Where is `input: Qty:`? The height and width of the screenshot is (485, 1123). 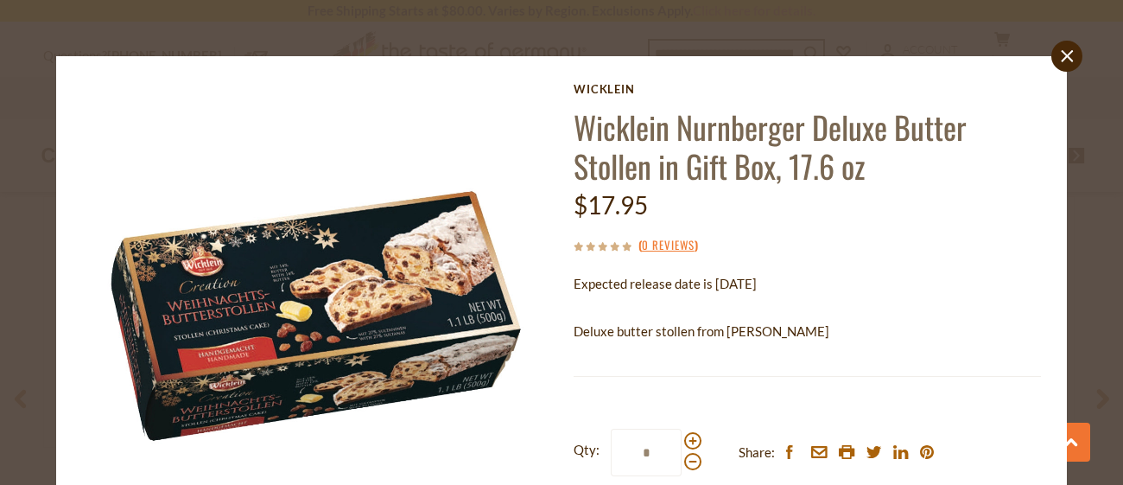
input: Qty: is located at coordinates (646, 452).